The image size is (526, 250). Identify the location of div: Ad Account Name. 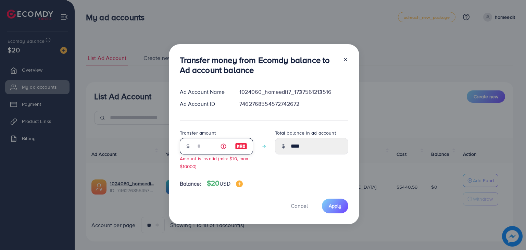
(204, 92).